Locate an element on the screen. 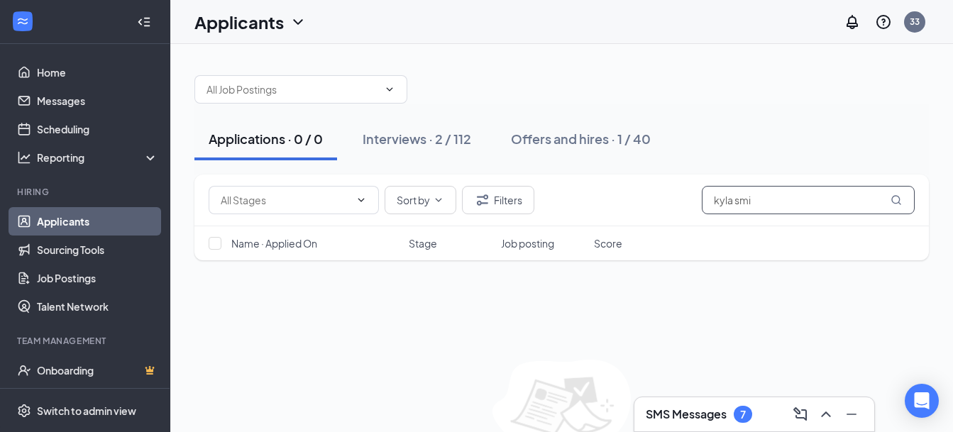 The image size is (953, 432). div: Offers and hires · 1 / 40 is located at coordinates (581, 138).